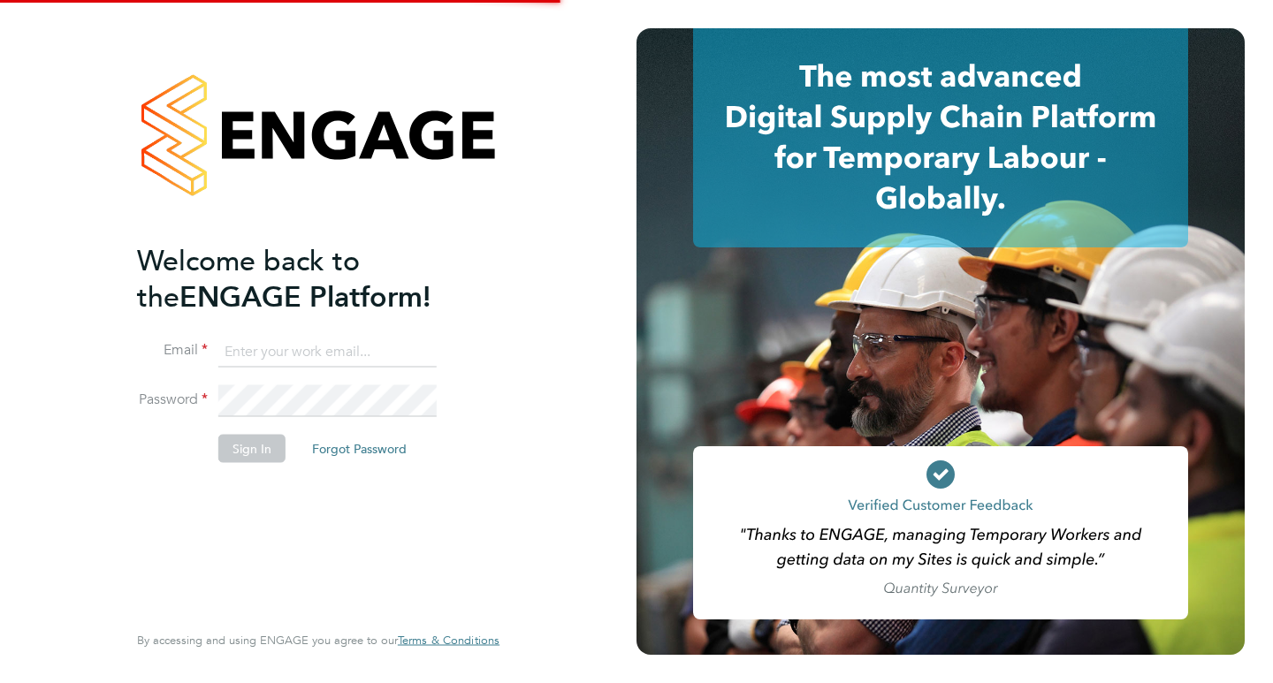 The width and height of the screenshot is (1273, 683). What do you see at coordinates (359, 449) in the screenshot?
I see `button: Forgot Password` at bounding box center [359, 449].